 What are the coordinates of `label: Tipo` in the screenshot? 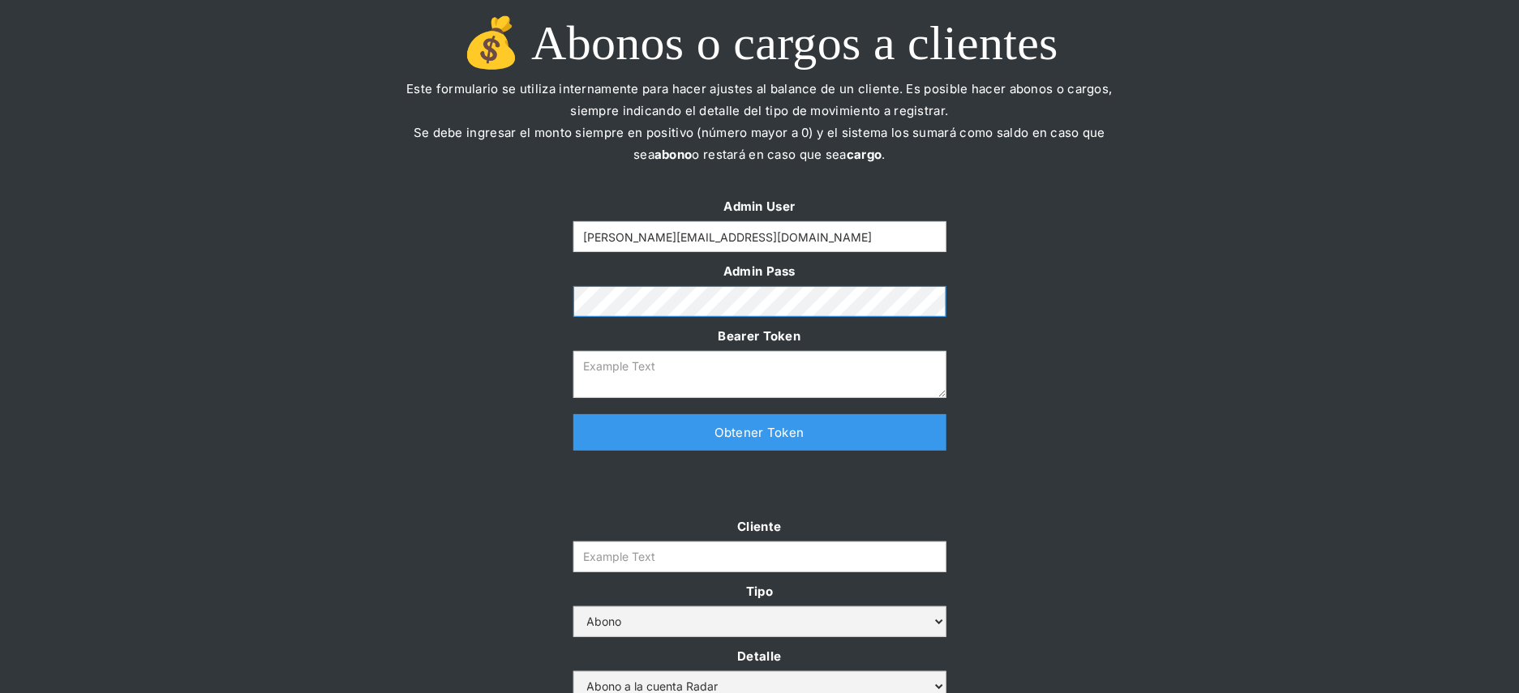 It's located at (760, 591).